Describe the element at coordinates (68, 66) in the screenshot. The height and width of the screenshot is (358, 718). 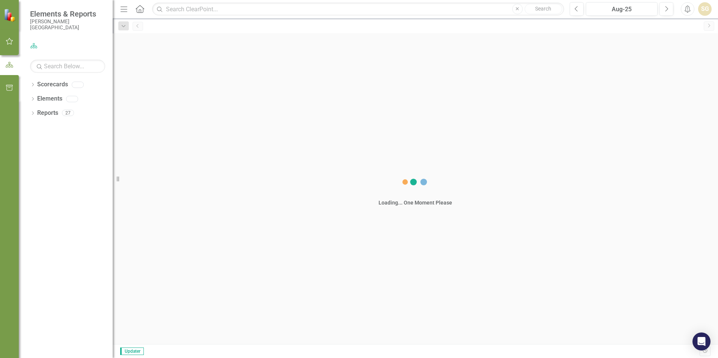
I see `input: Search Below...` at that location.